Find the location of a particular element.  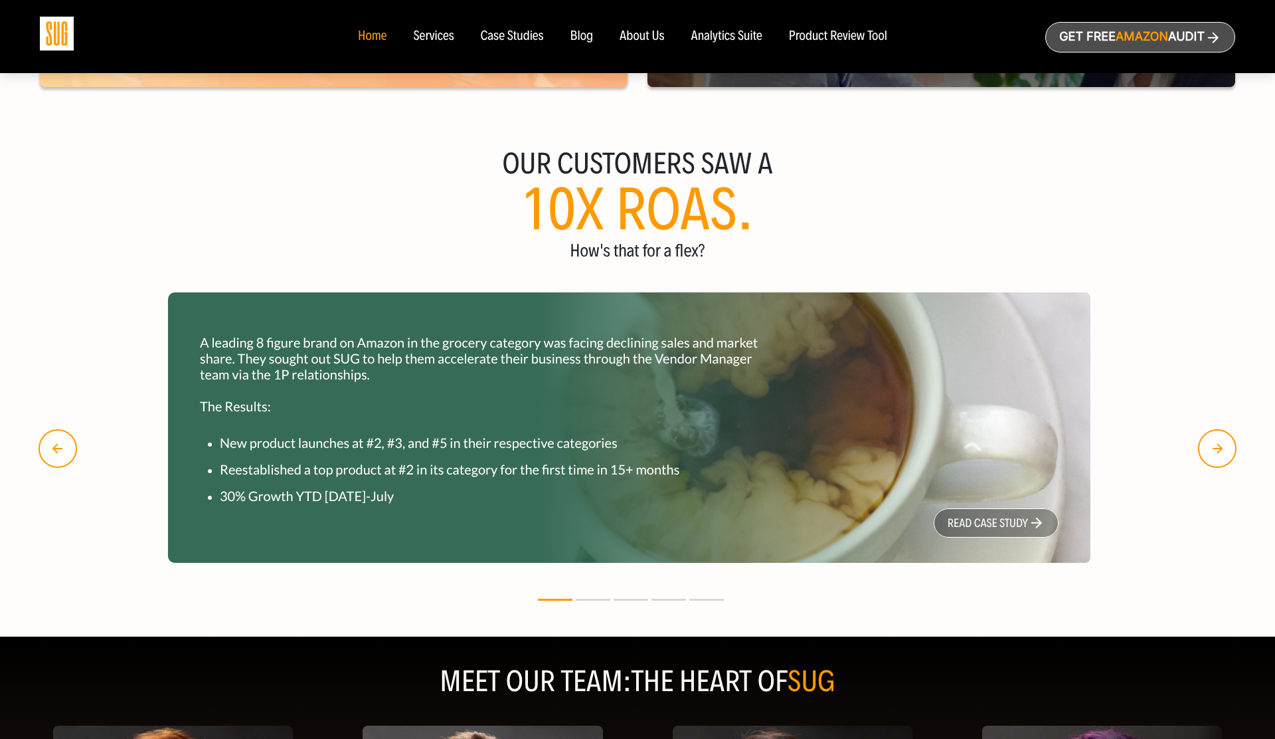

div: Case Studies is located at coordinates (512, 37).